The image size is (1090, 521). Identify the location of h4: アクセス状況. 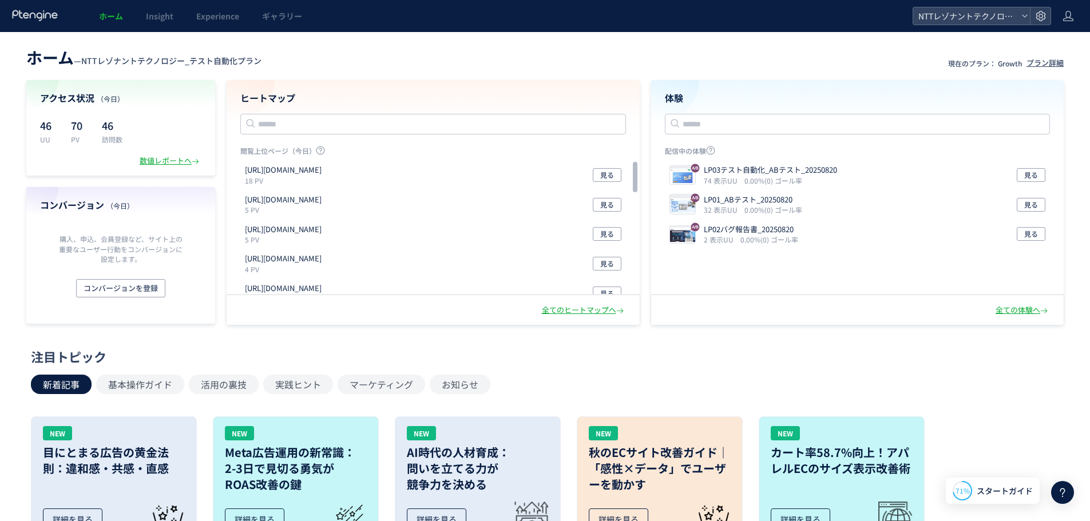
(121, 98).